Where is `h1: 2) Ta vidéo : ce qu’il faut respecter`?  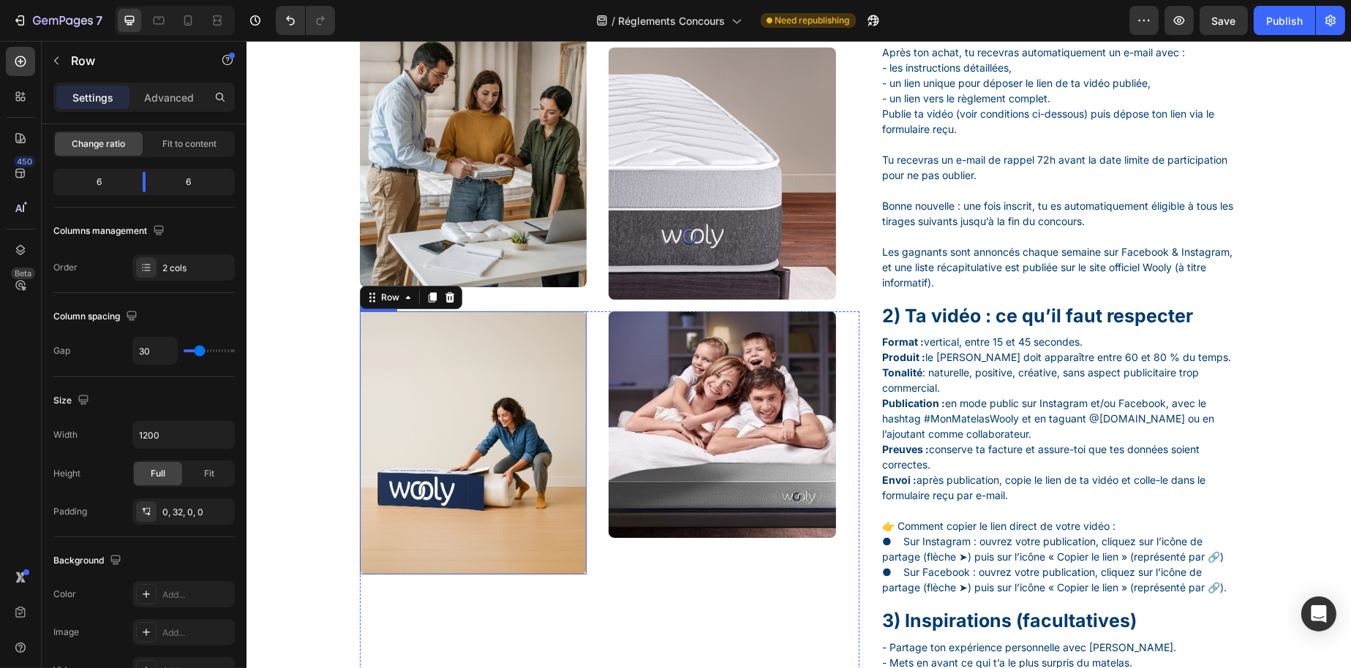
h1: 2) Ta vidéo : ce qu’il faut respecter is located at coordinates (813, 275).